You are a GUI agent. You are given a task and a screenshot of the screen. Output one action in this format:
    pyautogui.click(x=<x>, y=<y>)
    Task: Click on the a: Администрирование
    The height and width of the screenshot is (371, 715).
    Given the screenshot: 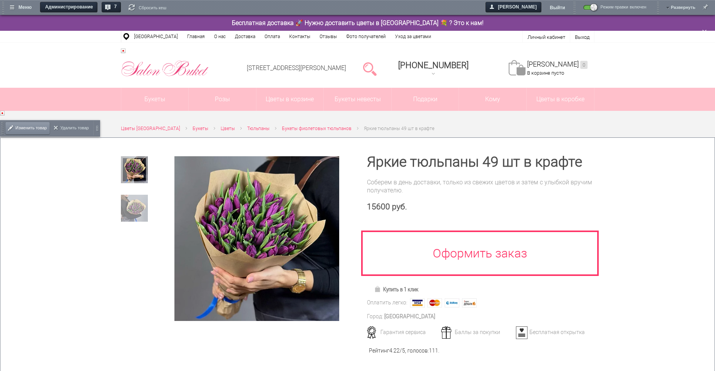 What is the action you would take?
    pyautogui.click(x=69, y=7)
    